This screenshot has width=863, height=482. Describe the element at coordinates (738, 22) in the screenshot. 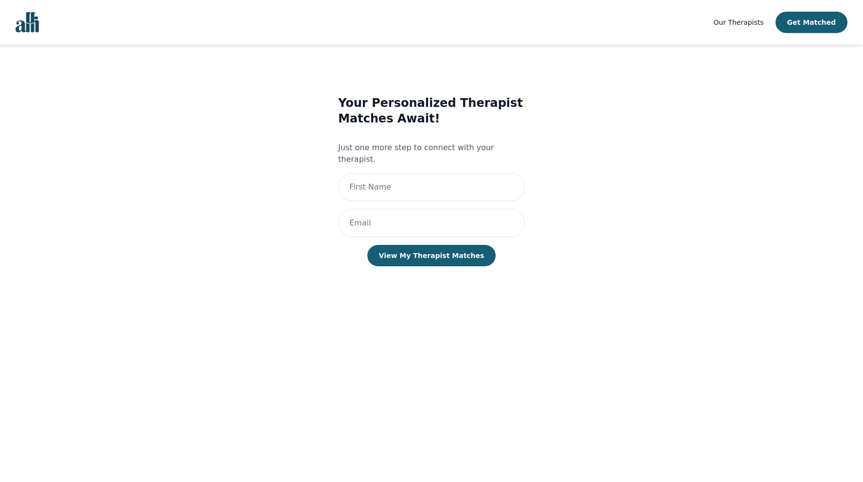

I see `span: Our Therapists` at that location.